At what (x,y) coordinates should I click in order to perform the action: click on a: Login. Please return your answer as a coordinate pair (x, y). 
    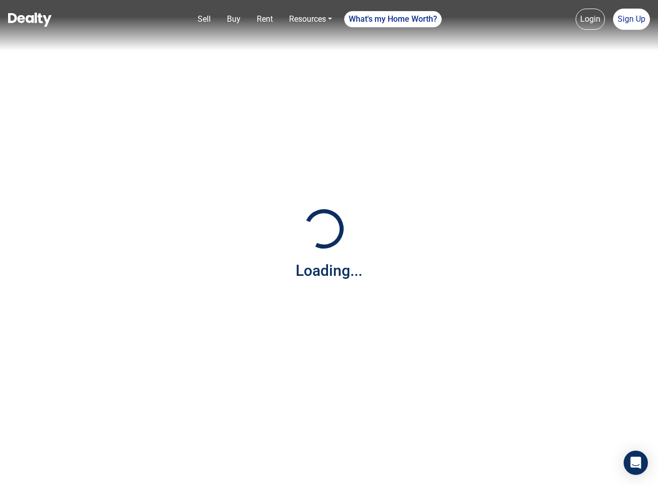
    Looking at the image, I should click on (591, 19).